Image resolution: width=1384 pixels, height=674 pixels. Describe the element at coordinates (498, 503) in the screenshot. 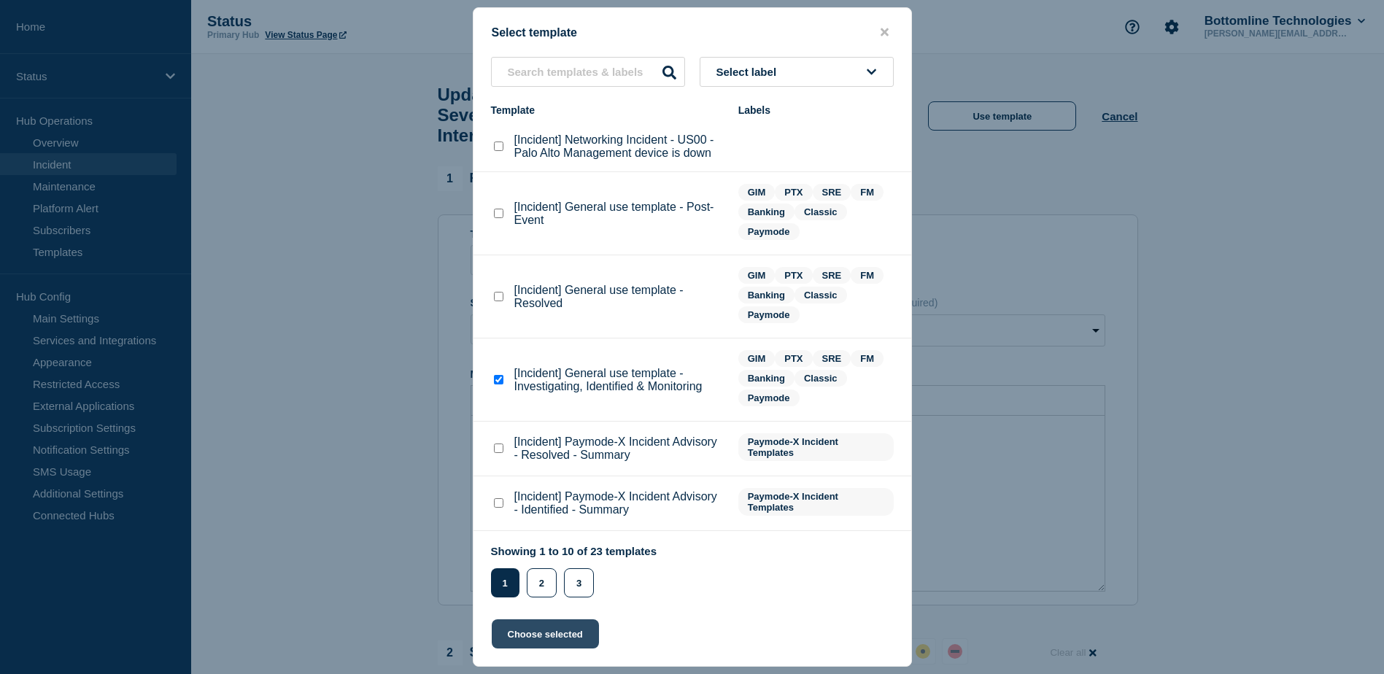

I see `input: [Incident] Paymode-X Incident Advisory - Identified - Summary checkbox` at that location.